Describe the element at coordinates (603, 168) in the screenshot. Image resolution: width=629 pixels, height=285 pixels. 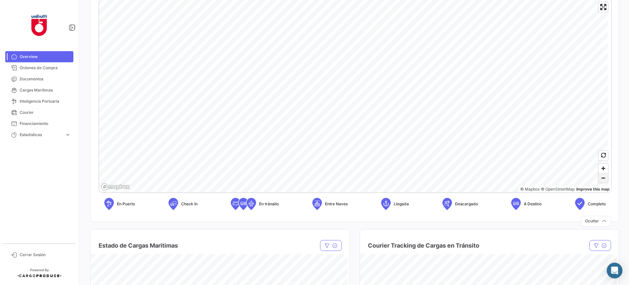
I see `span: Zoom in` at that location.